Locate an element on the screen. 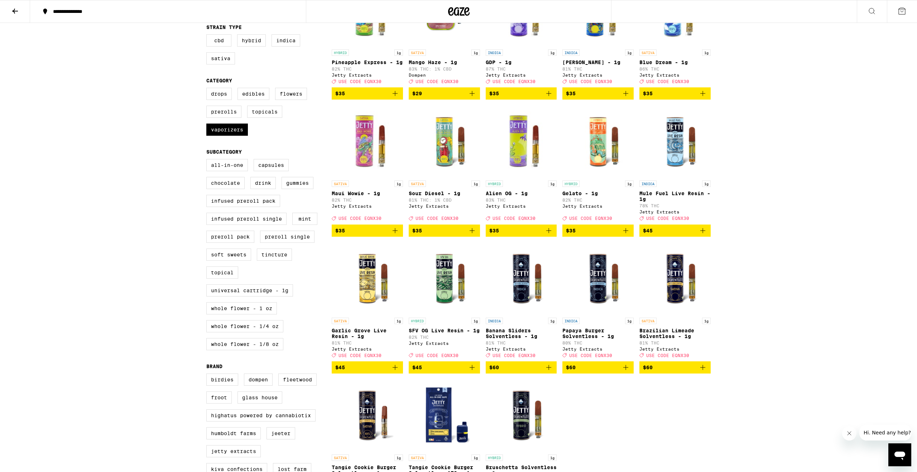 Image resolution: width=917 pixels, height=472 pixels. a: Open page for Alien OG - 1g from Jetty Extracts is located at coordinates (521, 165).